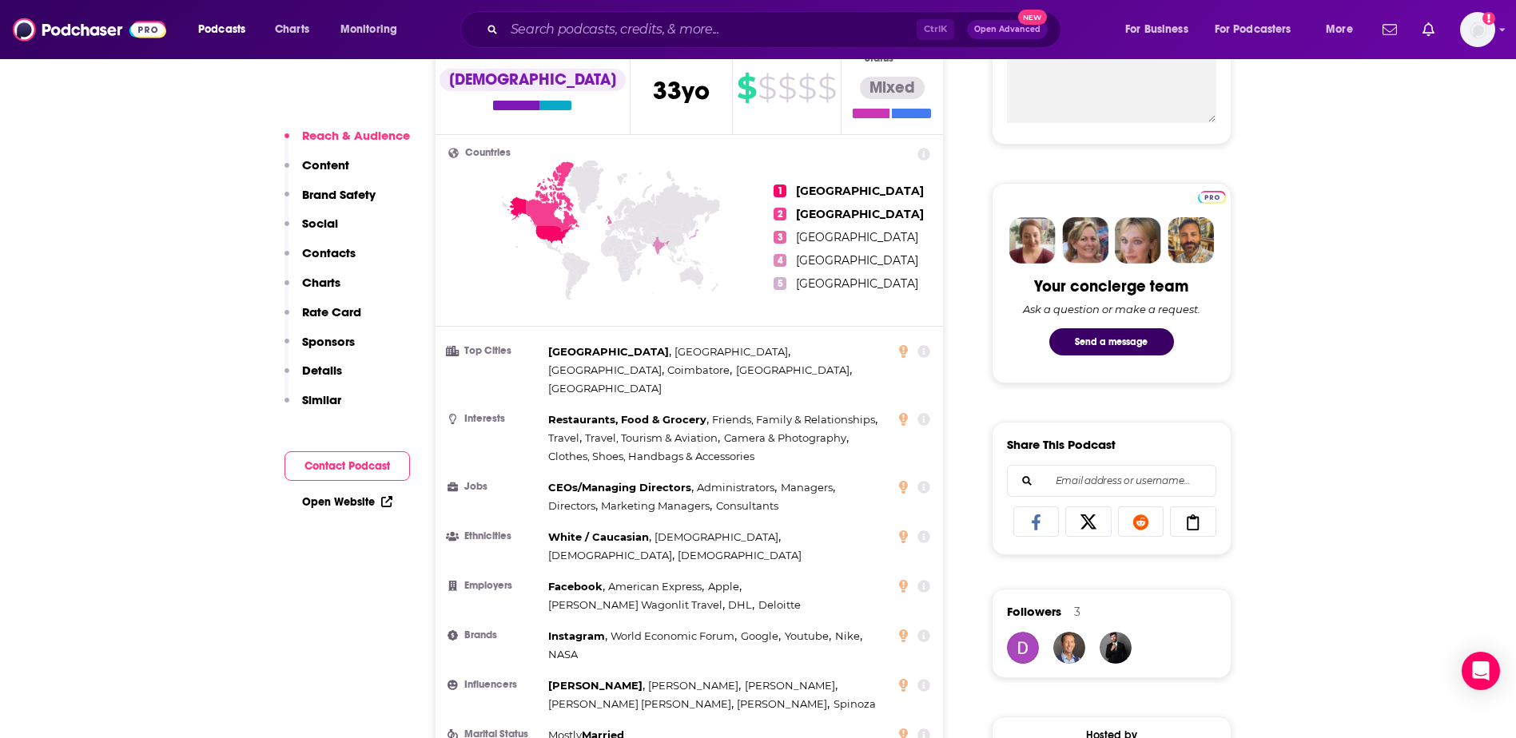 This screenshot has height=738, width=1516. Describe the element at coordinates (311, 230) in the screenshot. I see `button: Social` at that location.